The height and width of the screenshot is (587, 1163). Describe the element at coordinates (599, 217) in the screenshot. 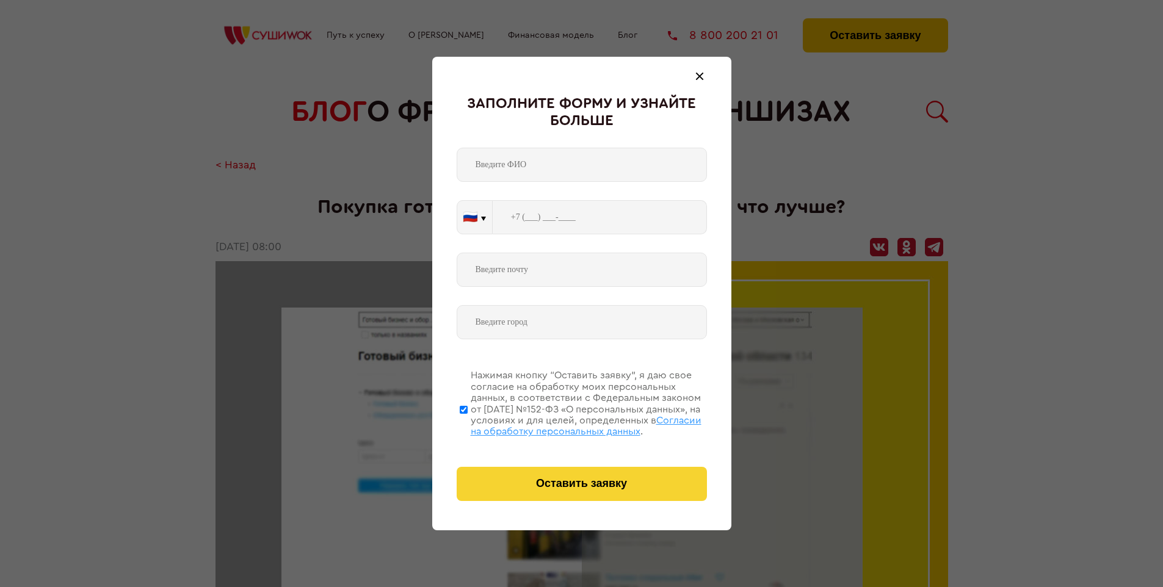

I see `input: +7 (___) ___-____` at that location.